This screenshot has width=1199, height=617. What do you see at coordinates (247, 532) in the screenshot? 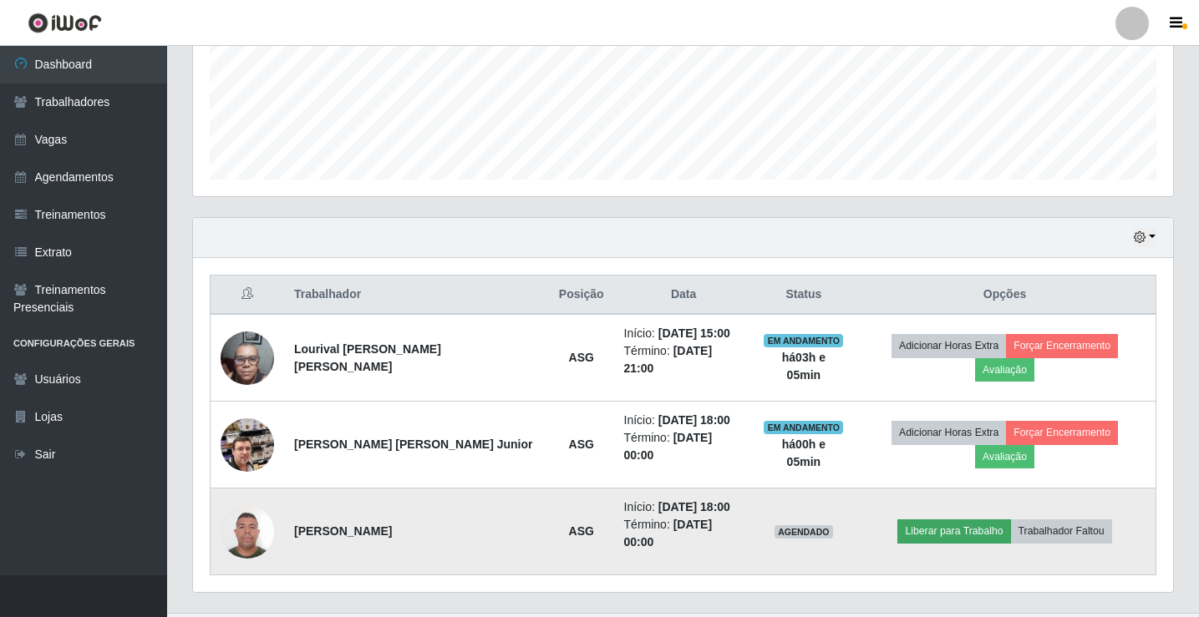
I see `img: 1730980546330.jpeg` at bounding box center [247, 532].